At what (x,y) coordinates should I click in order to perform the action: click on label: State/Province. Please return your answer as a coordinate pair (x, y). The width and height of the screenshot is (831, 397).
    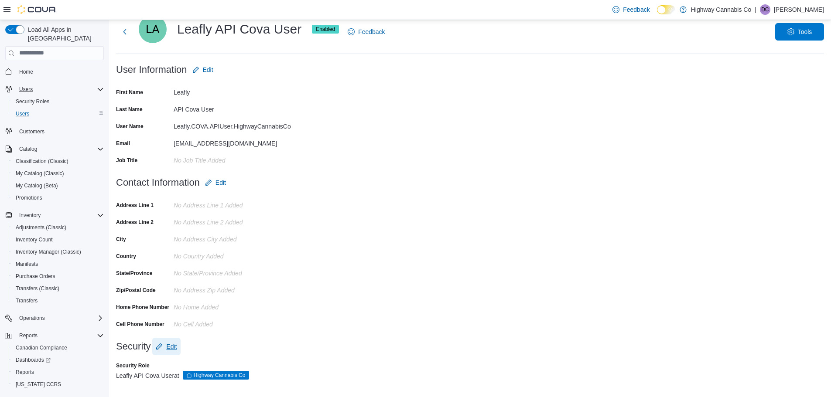
    Looking at the image, I should click on (134, 273).